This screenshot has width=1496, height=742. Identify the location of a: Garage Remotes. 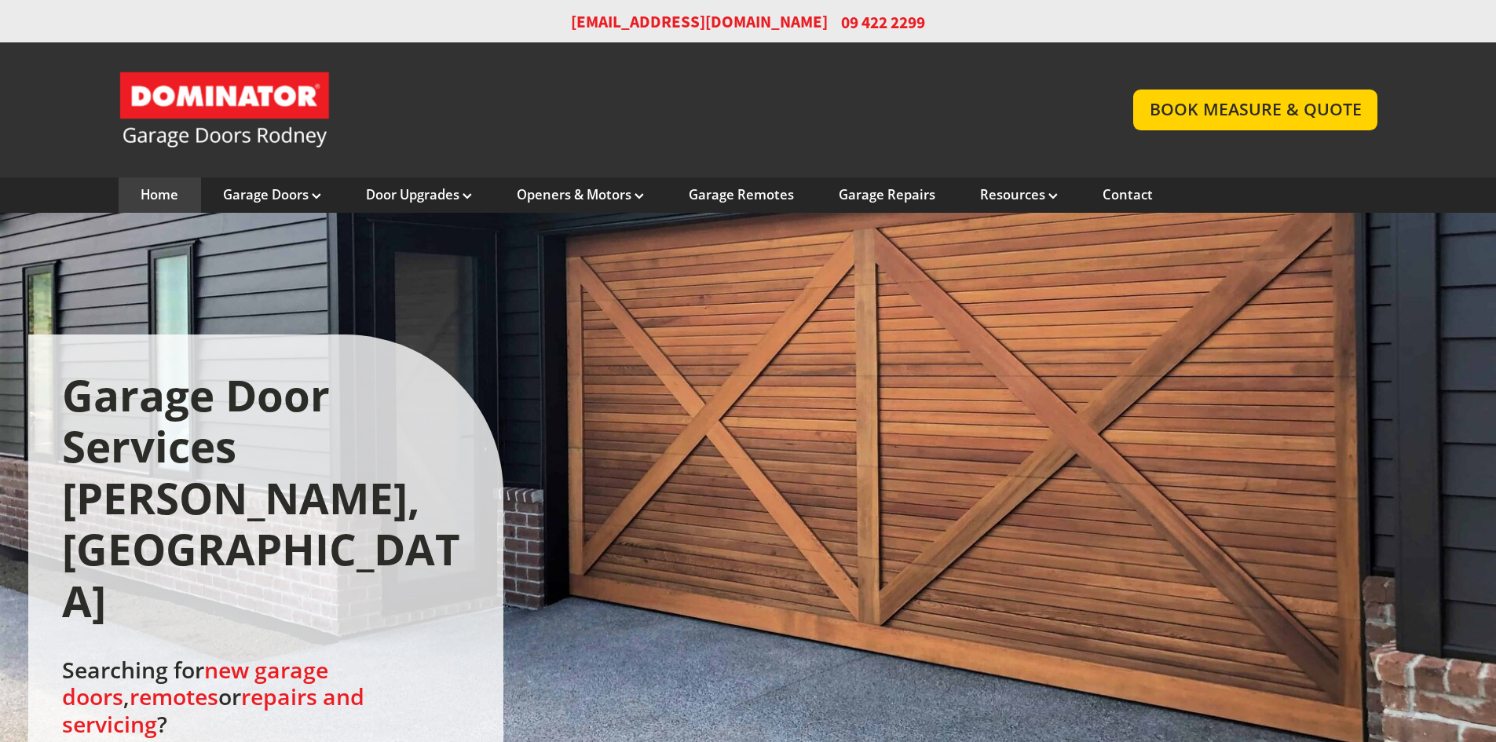
(741, 195).